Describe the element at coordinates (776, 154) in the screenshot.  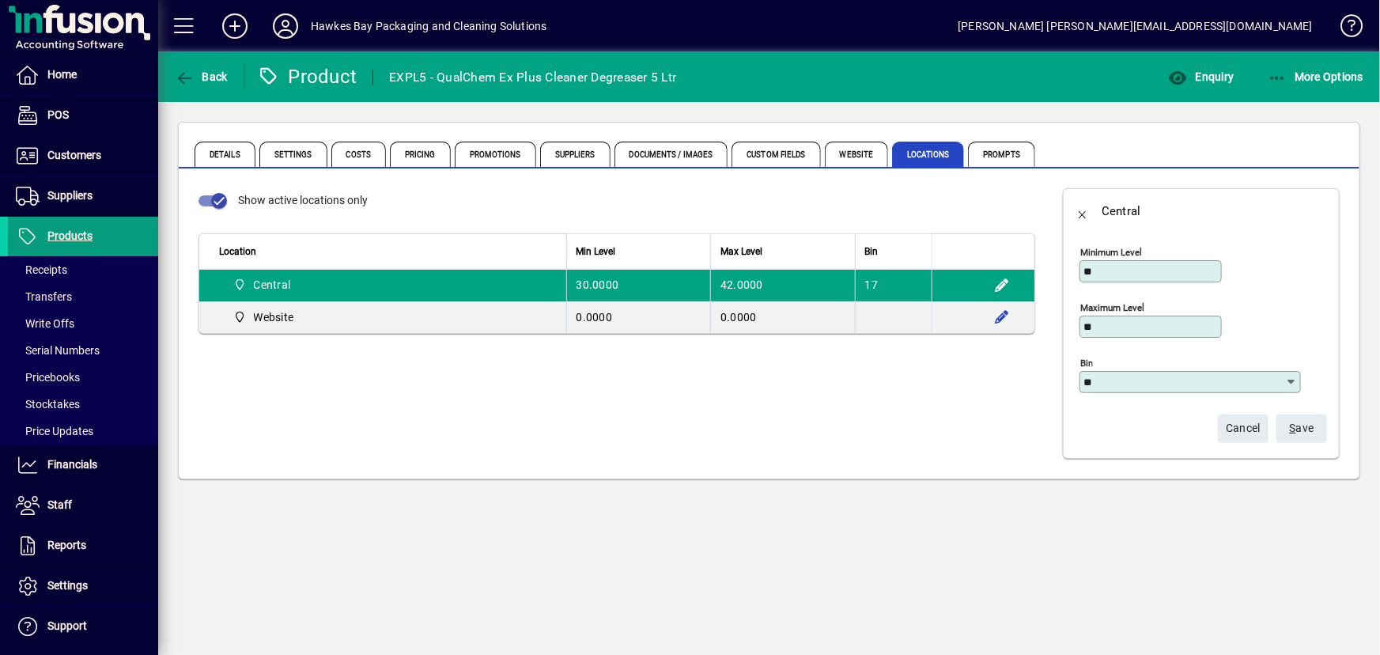
I see `span: Custom Fields` at that location.